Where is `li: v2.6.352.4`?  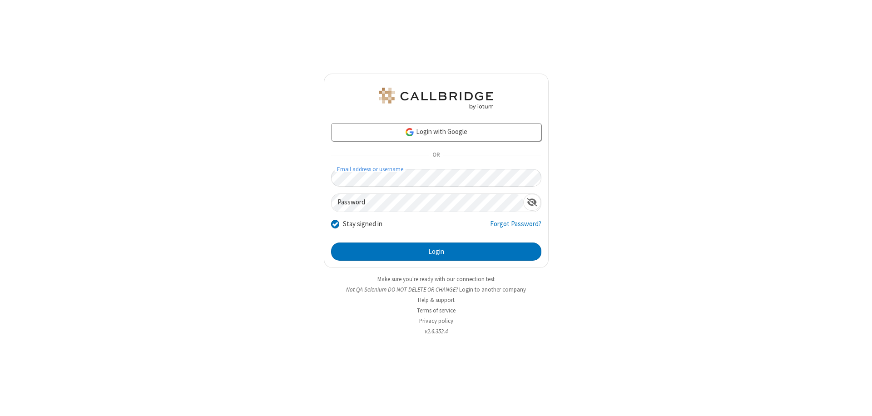
li: v2.6.352.4 is located at coordinates (436, 331).